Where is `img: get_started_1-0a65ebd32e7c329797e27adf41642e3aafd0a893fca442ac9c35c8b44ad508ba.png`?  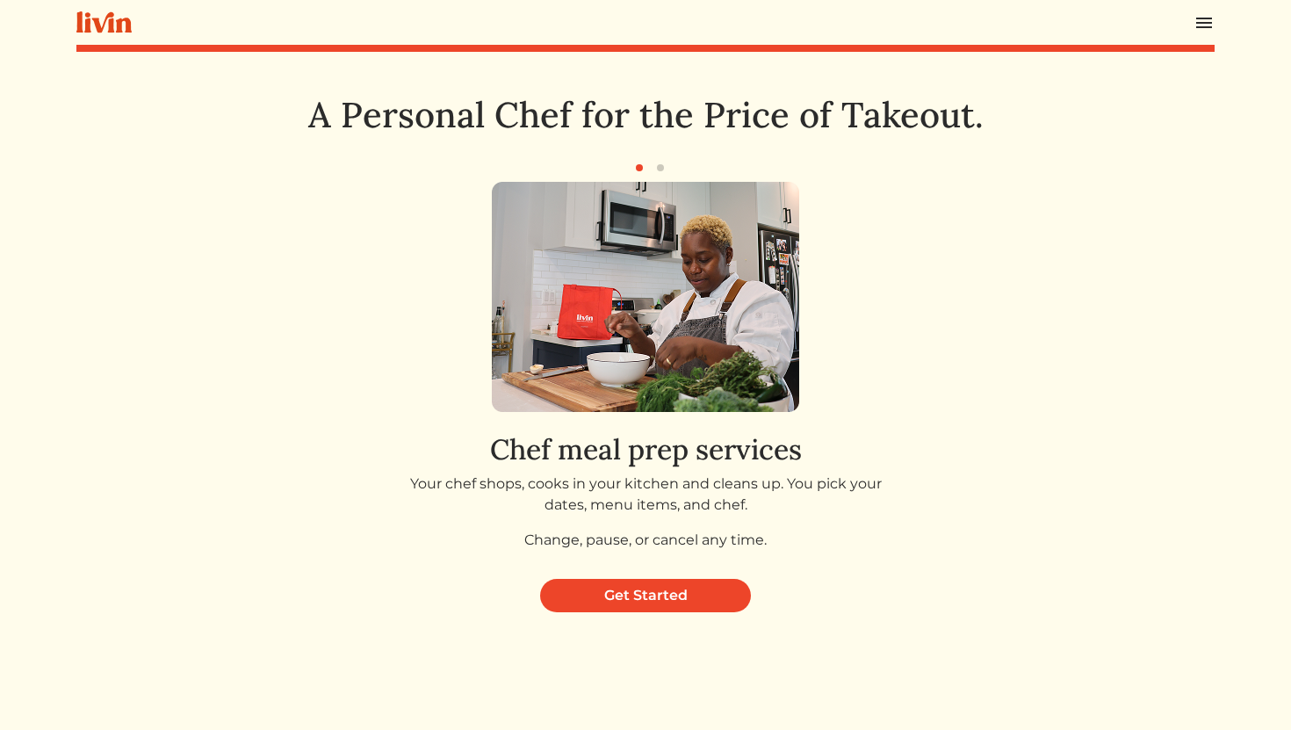 img: get_started_1-0a65ebd32e7c329797e27adf41642e3aafd0a893fca442ac9c35c8b44ad508ba.png is located at coordinates (646, 297).